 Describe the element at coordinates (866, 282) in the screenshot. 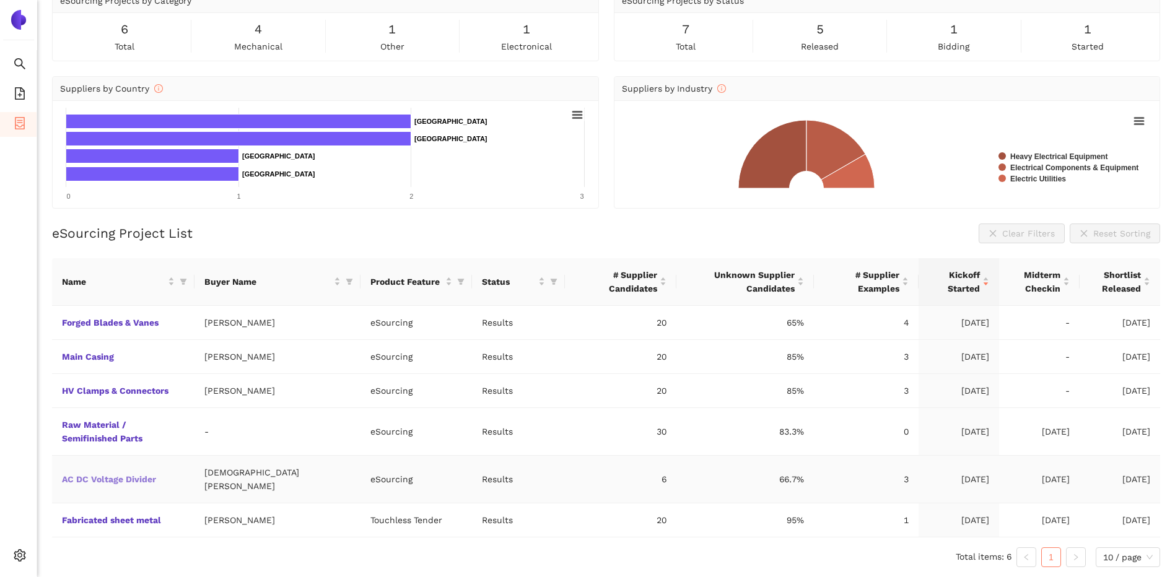

I see `th: this column's title is # Supplier Examples,this column is sortable` at that location.